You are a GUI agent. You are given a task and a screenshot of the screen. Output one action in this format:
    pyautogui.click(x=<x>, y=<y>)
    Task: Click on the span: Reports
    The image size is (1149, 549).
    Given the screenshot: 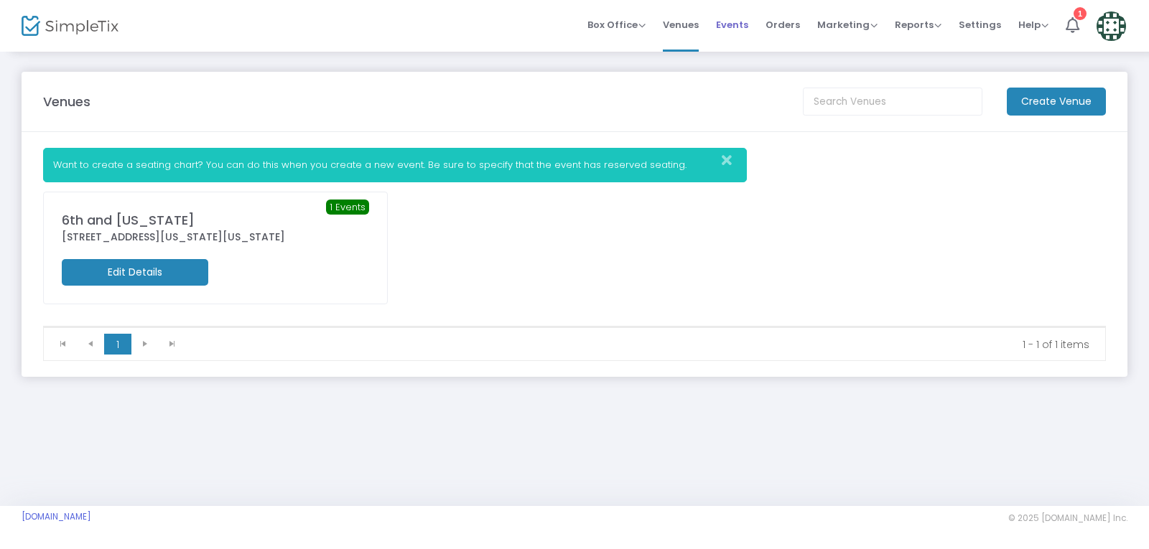 What is the action you would take?
    pyautogui.click(x=917, y=24)
    